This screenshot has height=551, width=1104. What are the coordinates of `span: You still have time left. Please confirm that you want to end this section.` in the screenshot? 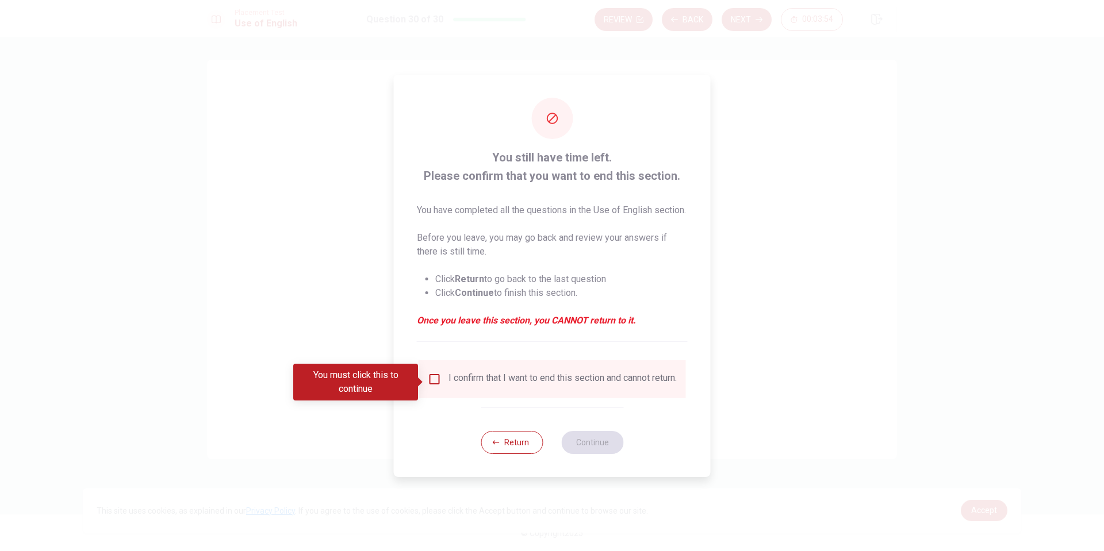 It's located at (552, 167).